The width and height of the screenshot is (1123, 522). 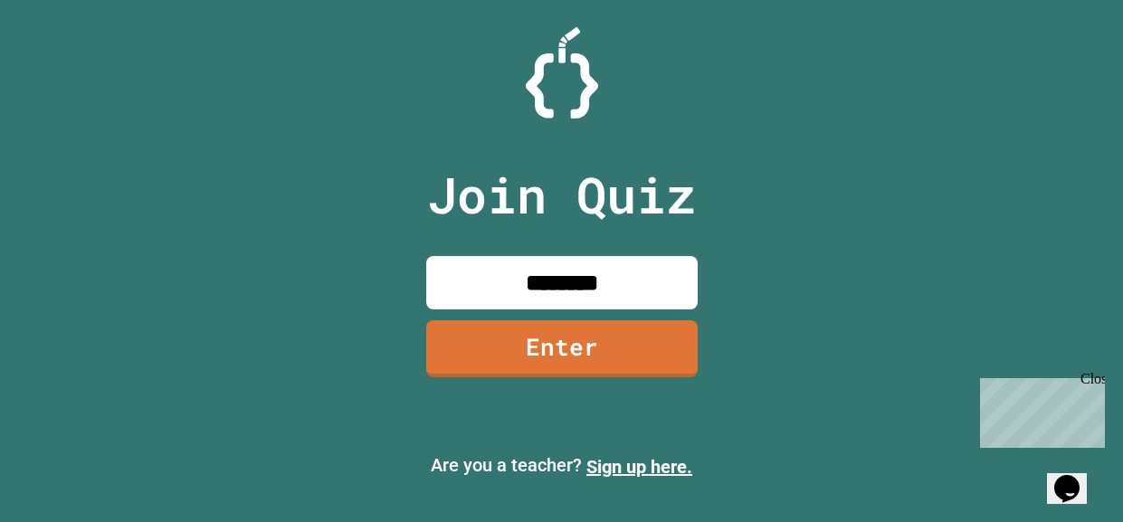 What do you see at coordinates (562, 348) in the screenshot?
I see `a: Enter` at bounding box center [562, 348].